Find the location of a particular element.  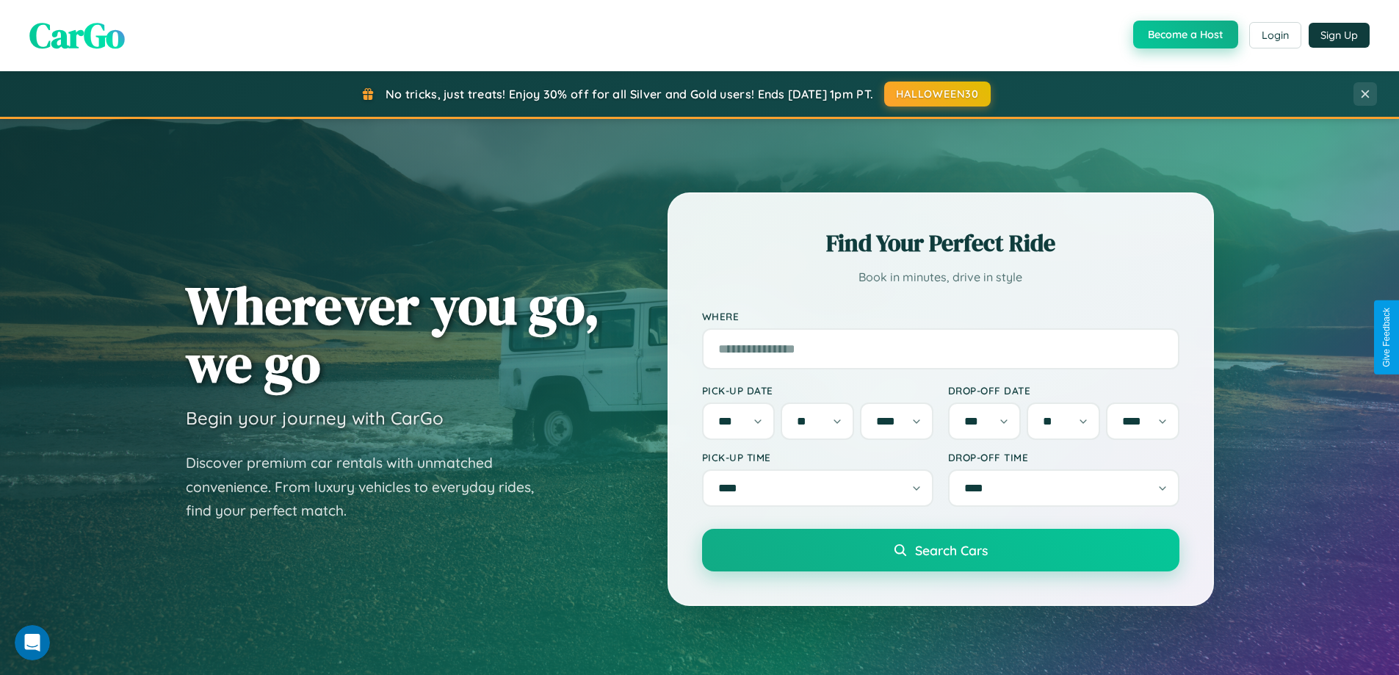

div: Give Feedback is located at coordinates (1386, 337).